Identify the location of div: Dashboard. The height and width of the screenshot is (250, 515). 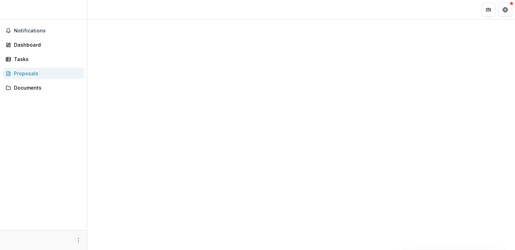
(46, 45).